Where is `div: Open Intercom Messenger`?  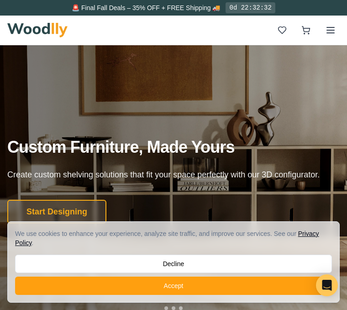
div: Open Intercom Messenger is located at coordinates (327, 285).